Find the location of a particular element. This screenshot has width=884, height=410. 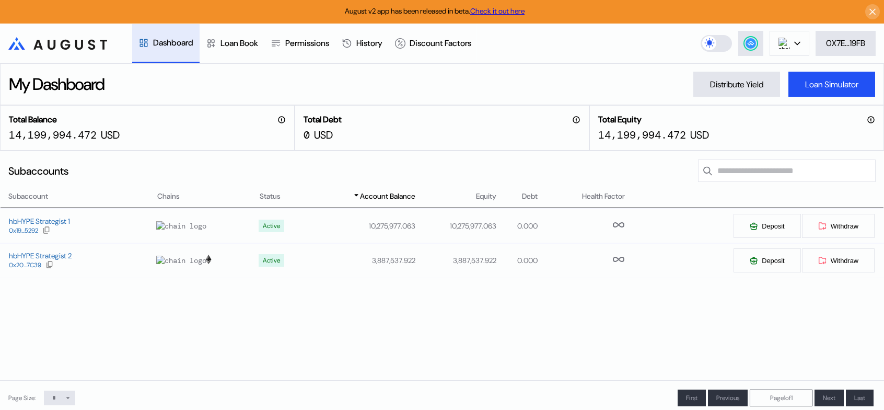

span: Status is located at coordinates (270, 196).